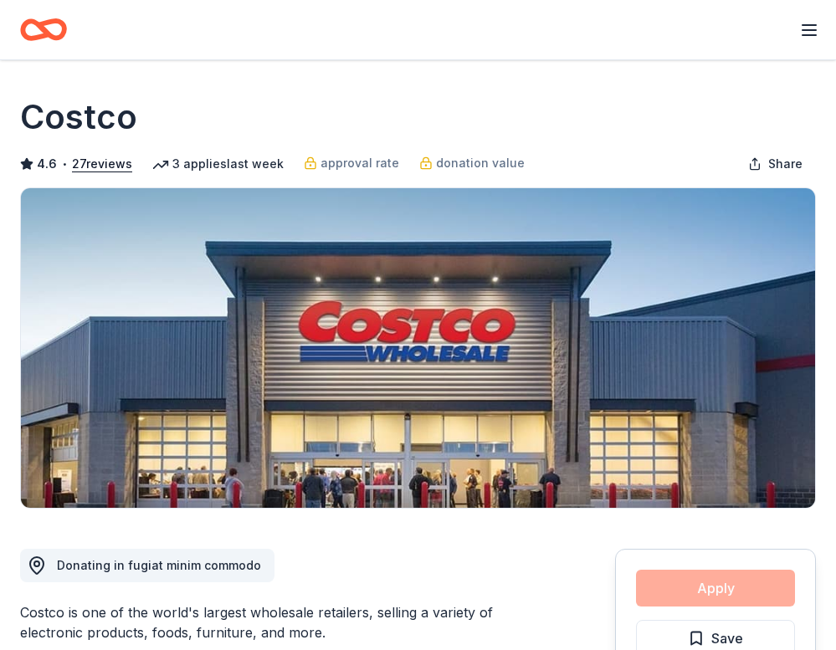 The height and width of the screenshot is (650, 836). I want to click on span: Share, so click(785, 164).